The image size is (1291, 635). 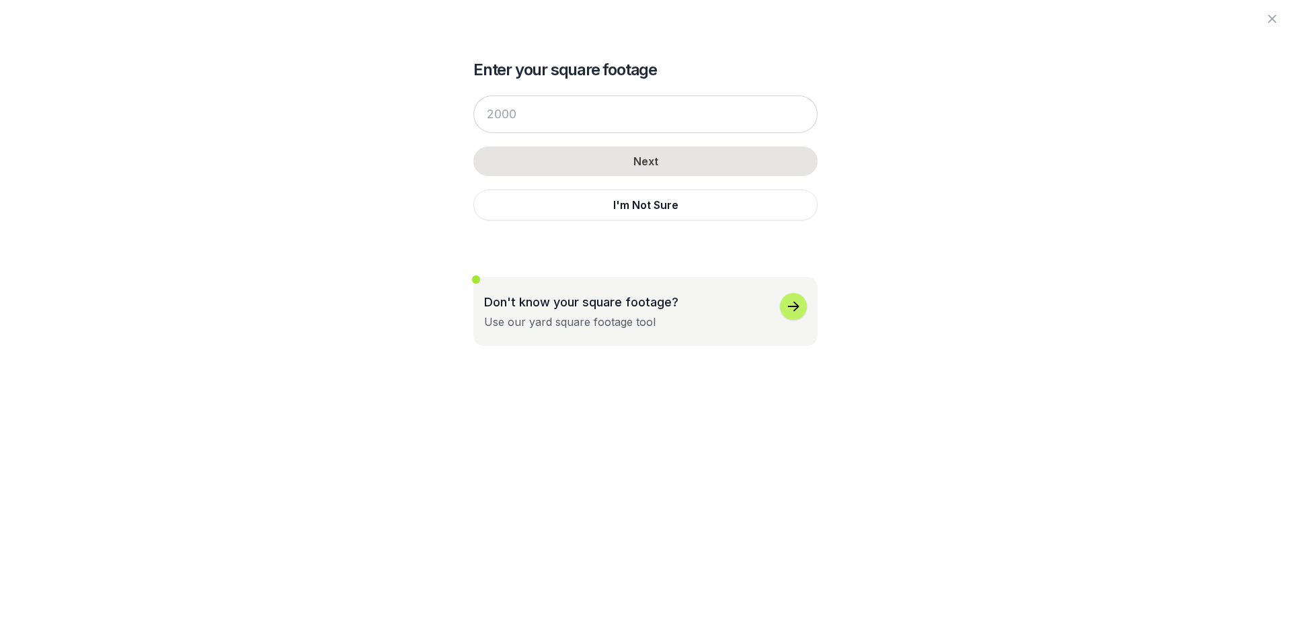 What do you see at coordinates (645, 311) in the screenshot?
I see `button: Don't know your square footage?Use our yard square footage tool` at bounding box center [645, 311].